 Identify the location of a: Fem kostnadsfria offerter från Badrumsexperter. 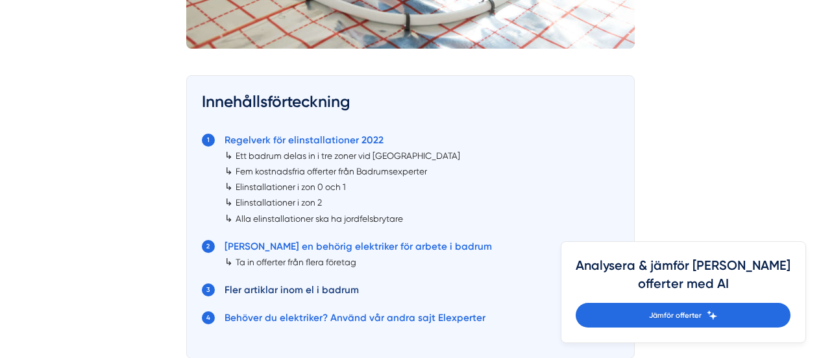
(331, 171).